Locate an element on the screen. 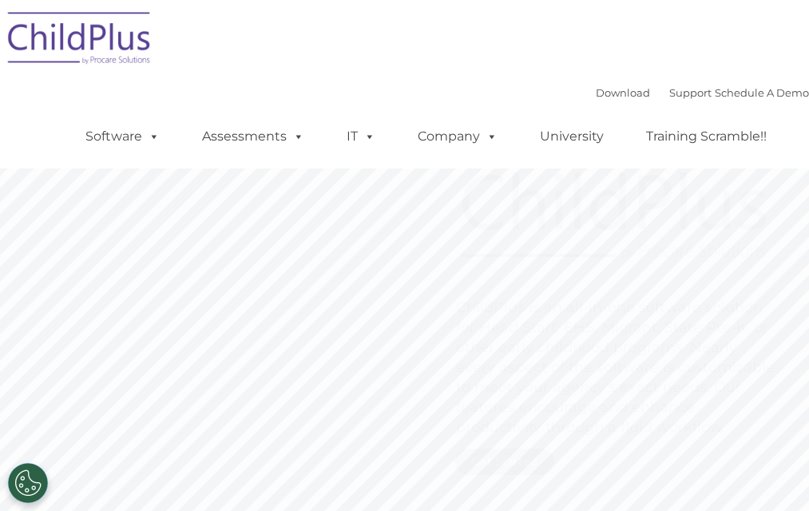 This screenshot has width=809, height=511. a: IT is located at coordinates (361, 137).